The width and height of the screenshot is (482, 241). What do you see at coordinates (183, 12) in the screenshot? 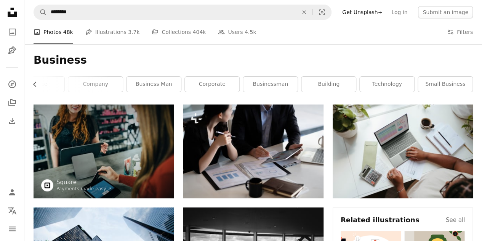
I see `form: Find visuals sitewide` at bounding box center [183, 12].